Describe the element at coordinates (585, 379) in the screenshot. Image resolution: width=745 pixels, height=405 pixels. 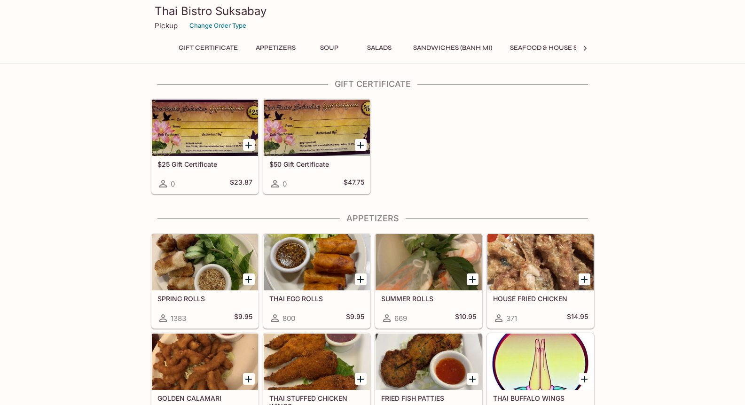
I see `button: Add THAI BUFFALO WINGS` at that location.